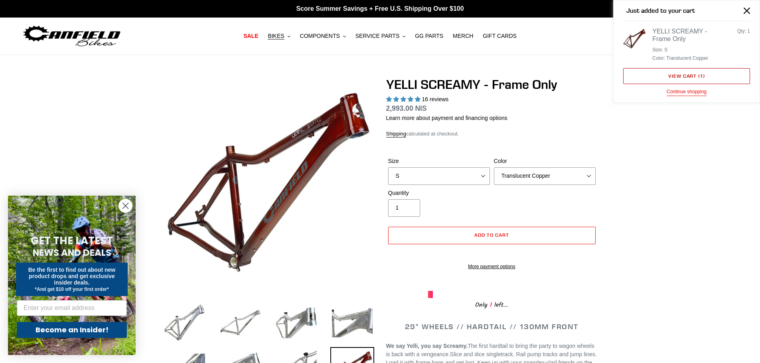 The height and width of the screenshot is (363, 760). Describe the element at coordinates (492, 304) in the screenshot. I see `div: Only left...` at that location.